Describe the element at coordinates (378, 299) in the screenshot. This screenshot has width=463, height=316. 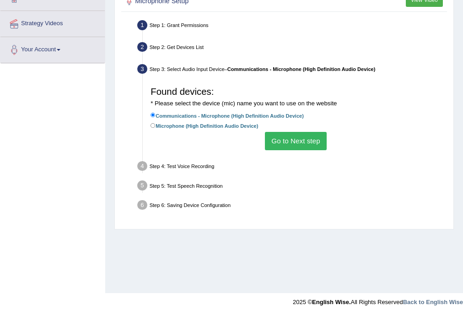
I see `div: 2025 © All Rights Reserved` at that location.